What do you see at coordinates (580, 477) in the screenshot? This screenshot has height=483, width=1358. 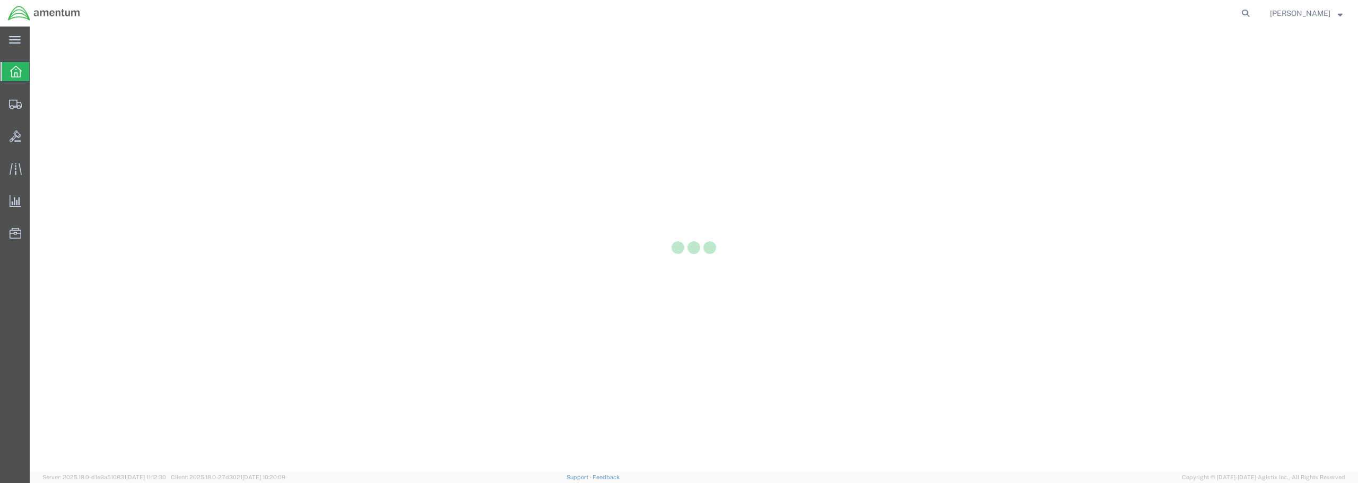 I see `a: Support` at bounding box center [580, 477].